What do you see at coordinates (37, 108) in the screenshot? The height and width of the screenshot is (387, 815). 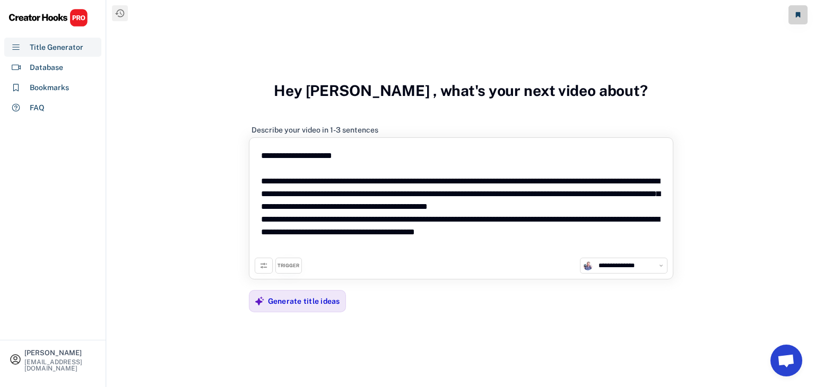 I see `div: FAQ` at bounding box center [37, 108].